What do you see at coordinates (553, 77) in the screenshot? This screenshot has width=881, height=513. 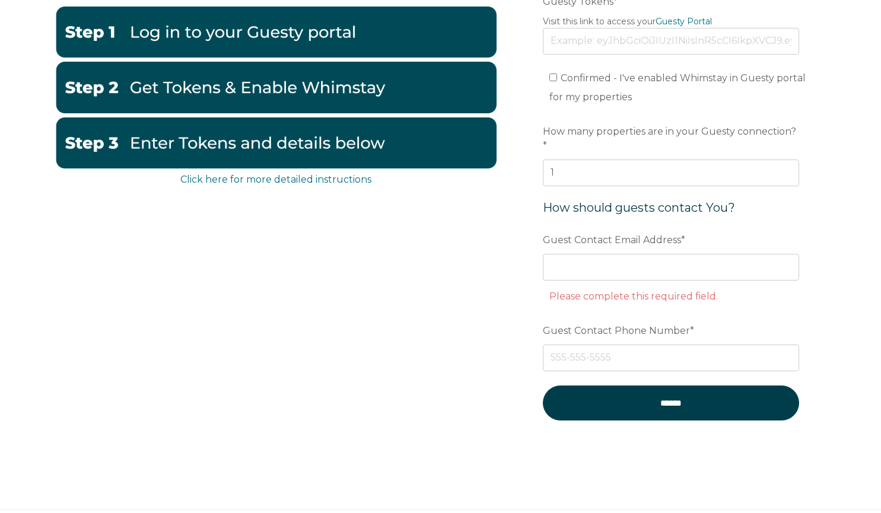 I see `input: Confirmed - I've enabled Whimstay in Guesty portal for my properties` at bounding box center [553, 77].